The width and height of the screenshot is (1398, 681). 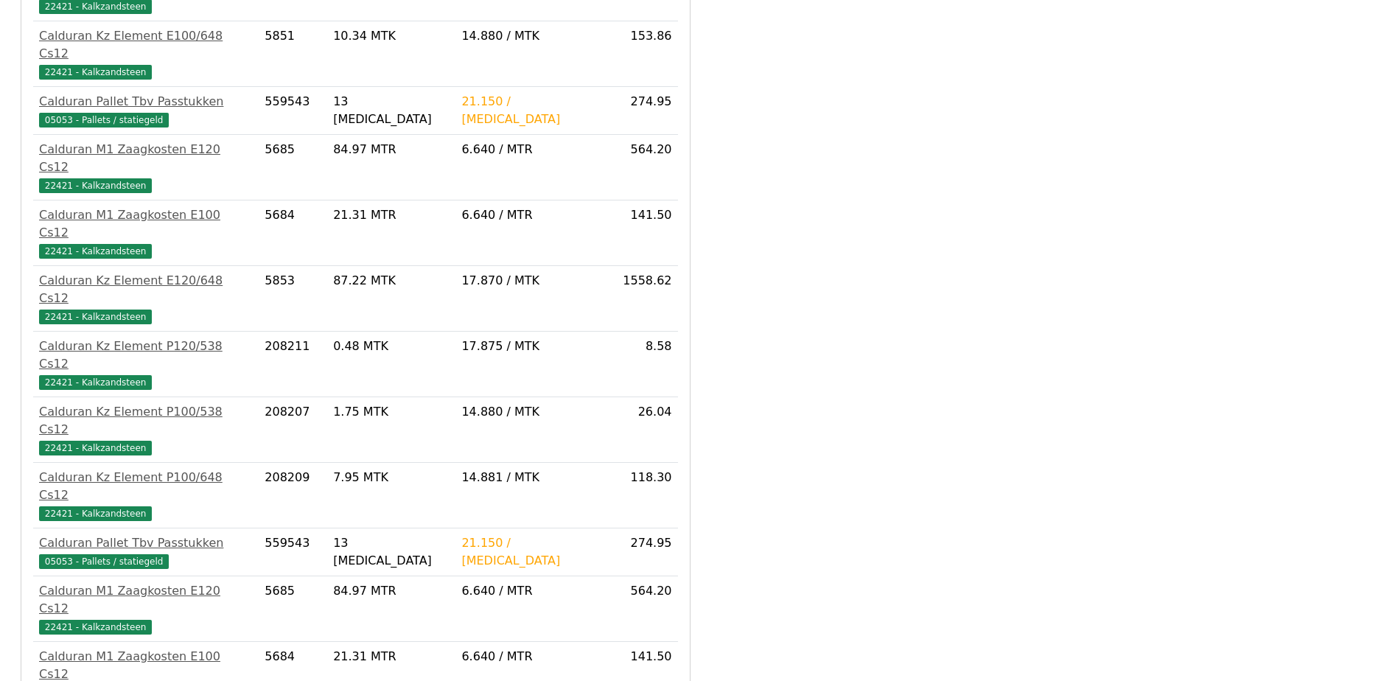 What do you see at coordinates (146, 430) in the screenshot?
I see `a: Calduran Kz Element P100/538 Cs1222421 - Kalkzandsteen` at bounding box center [146, 430].